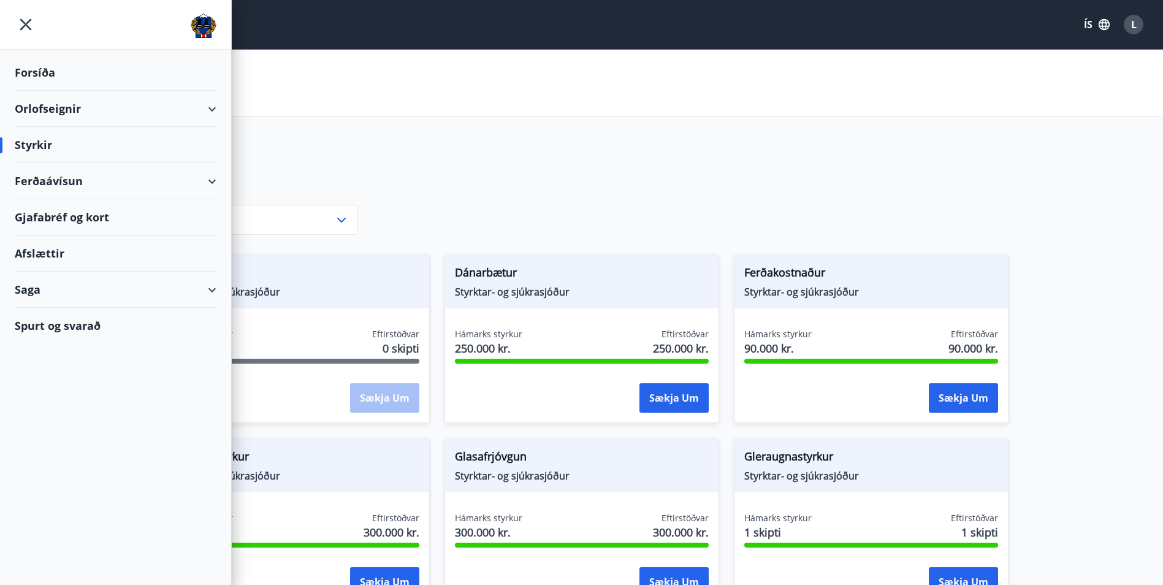 The image size is (1163, 585). I want to click on button: ÍS, so click(1097, 25).